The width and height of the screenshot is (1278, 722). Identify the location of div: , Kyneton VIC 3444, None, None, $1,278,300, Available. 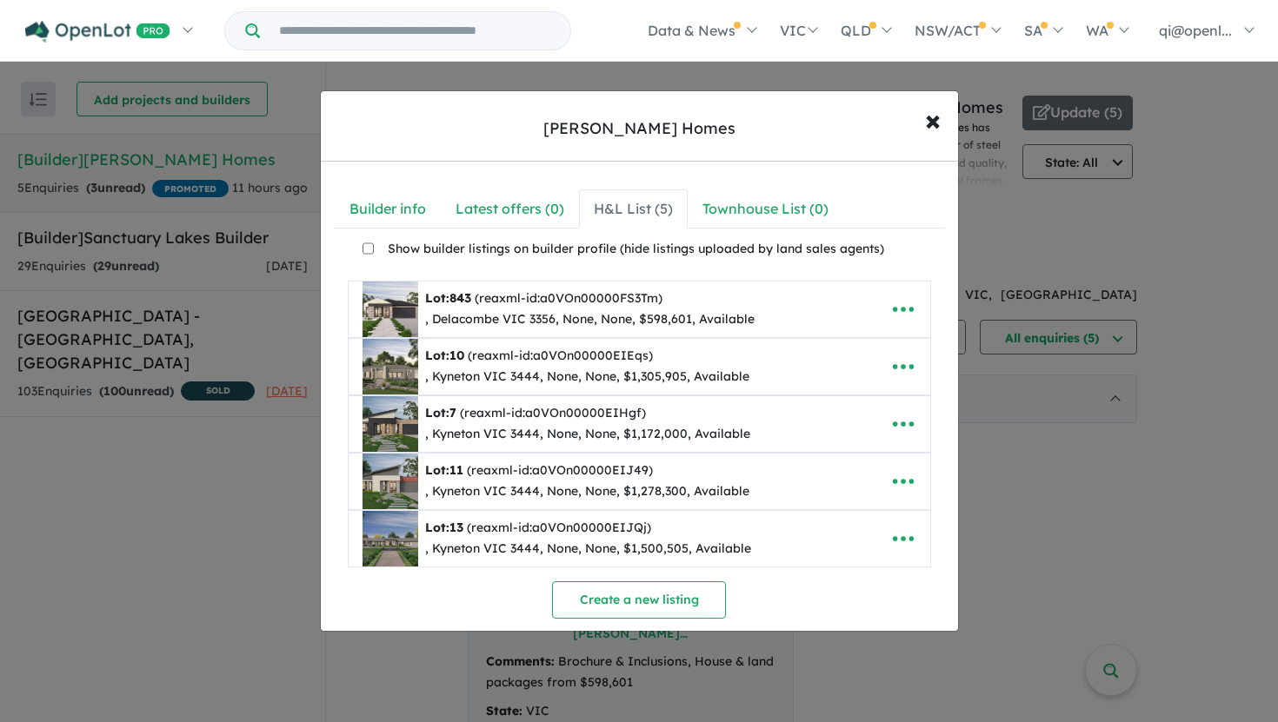
(587, 492).